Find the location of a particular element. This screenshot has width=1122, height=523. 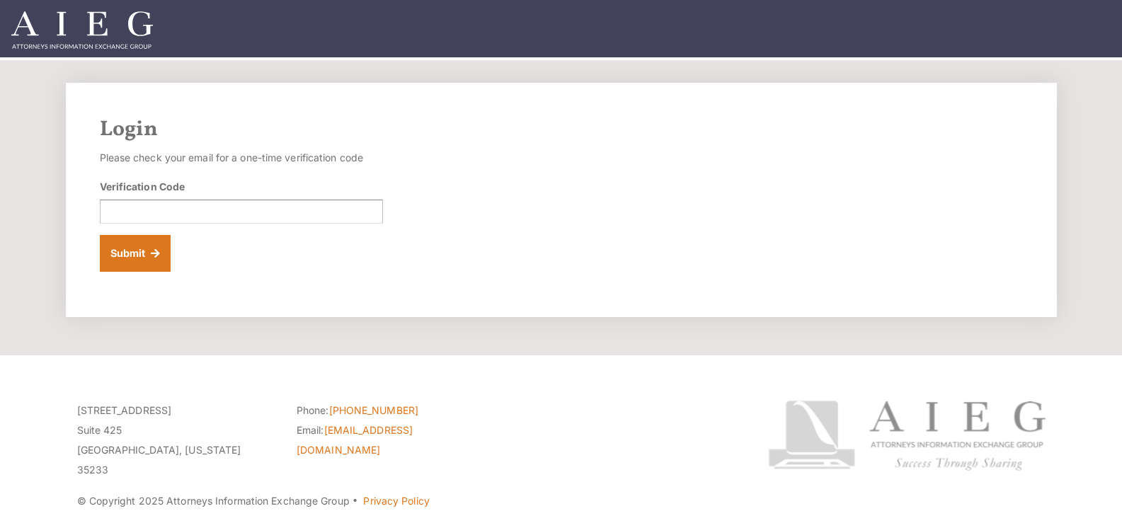

li: Email: is located at coordinates (396, 440).